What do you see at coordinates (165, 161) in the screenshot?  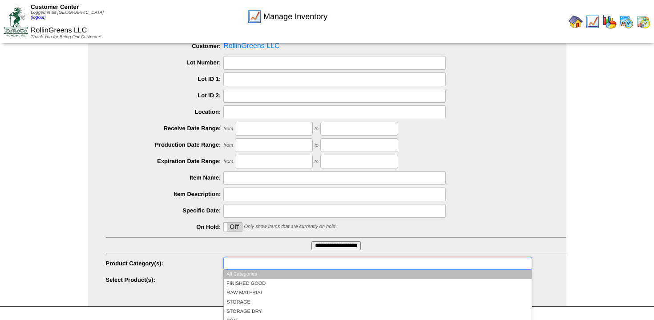 I see `label: Expiration Date Range:` at bounding box center [165, 161].